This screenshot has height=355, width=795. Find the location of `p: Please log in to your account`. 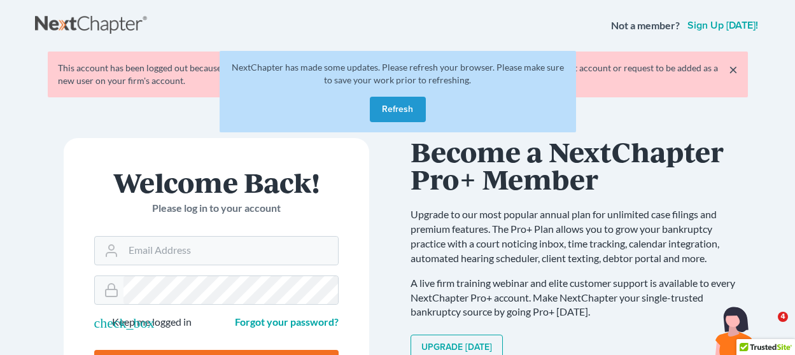

p: Please log in to your account is located at coordinates (216, 208).